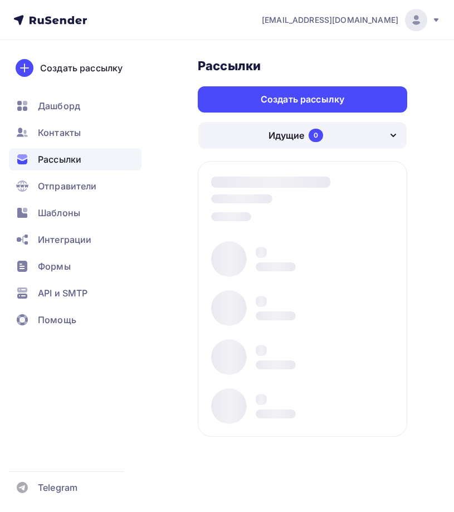  What do you see at coordinates (59, 106) in the screenshot?
I see `span: Дашборд` at bounding box center [59, 106].